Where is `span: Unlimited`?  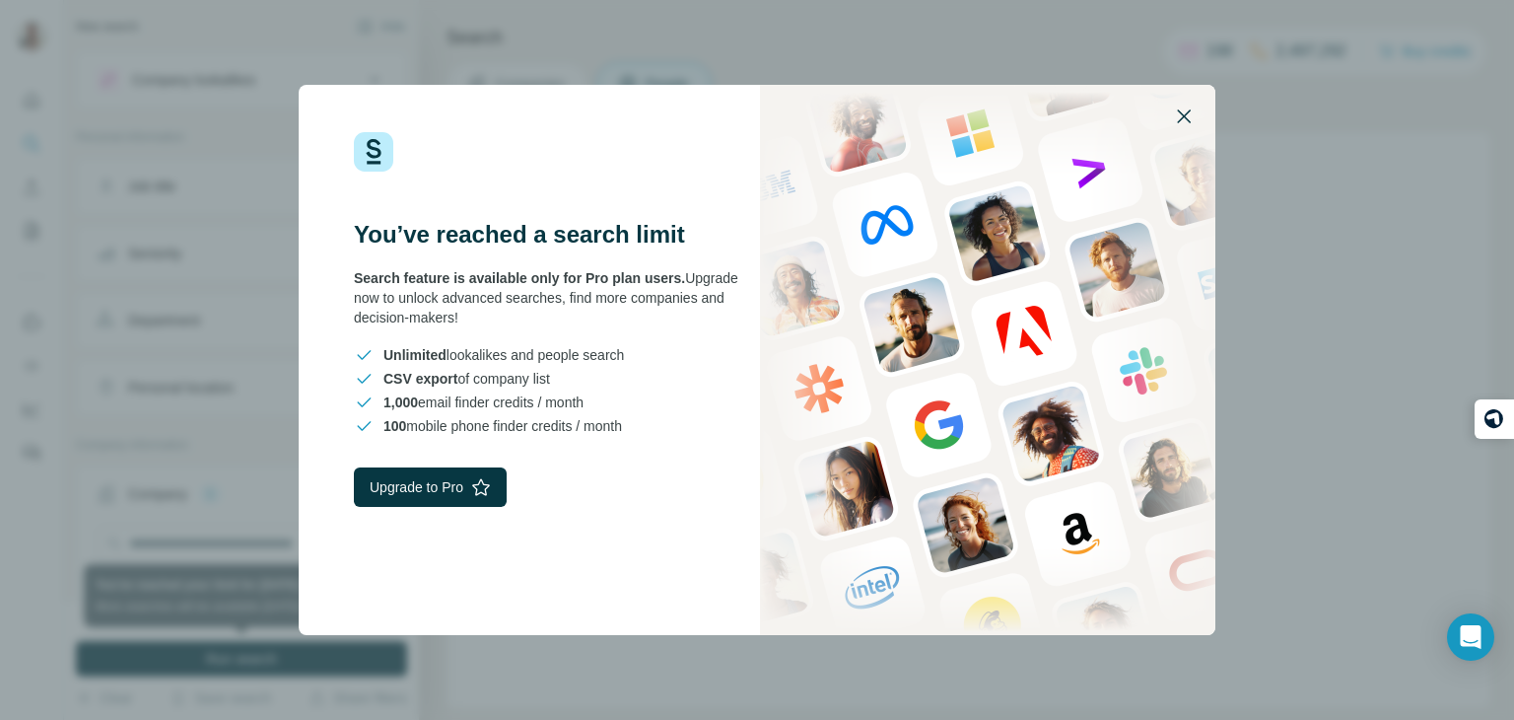 span: Unlimited is located at coordinates (415, 355).